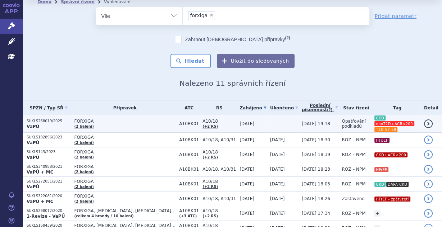 The image size is (442, 227). I want to click on a: (celkem 4 brandy / 10 balení), so click(103, 216).